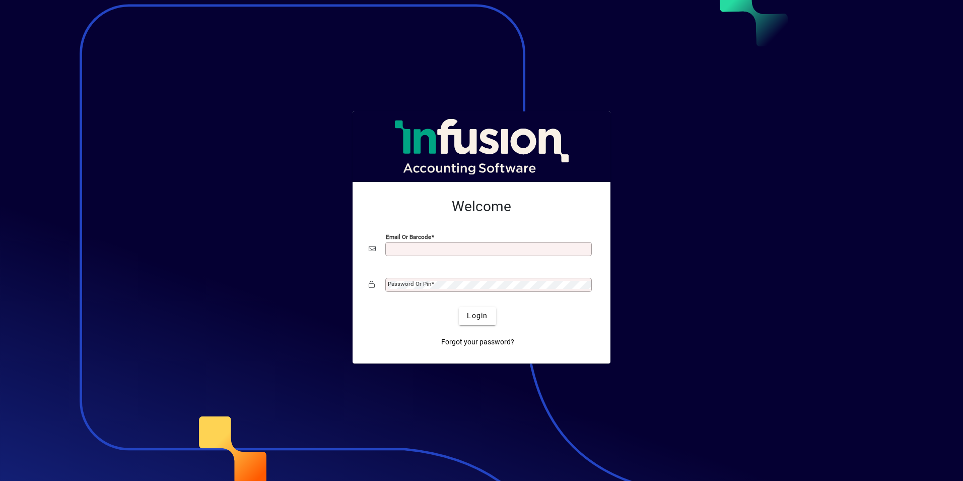 This screenshot has height=481, width=963. I want to click on mat-label: Password or Pin, so click(410, 284).